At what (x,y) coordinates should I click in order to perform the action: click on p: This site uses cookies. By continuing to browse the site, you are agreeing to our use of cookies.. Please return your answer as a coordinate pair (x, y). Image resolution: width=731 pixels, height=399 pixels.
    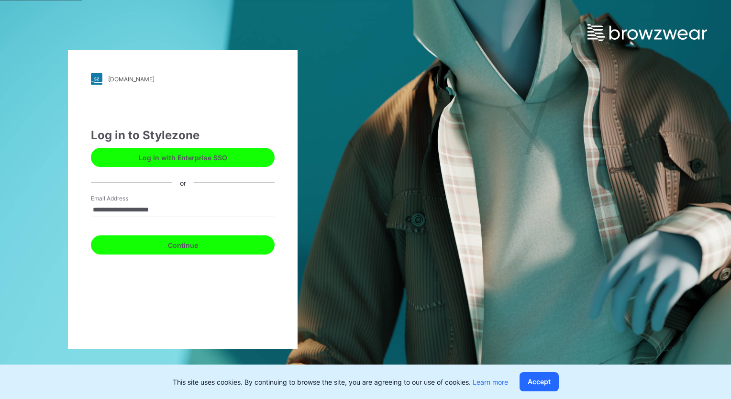
    Looking at the image, I should click on (340, 382).